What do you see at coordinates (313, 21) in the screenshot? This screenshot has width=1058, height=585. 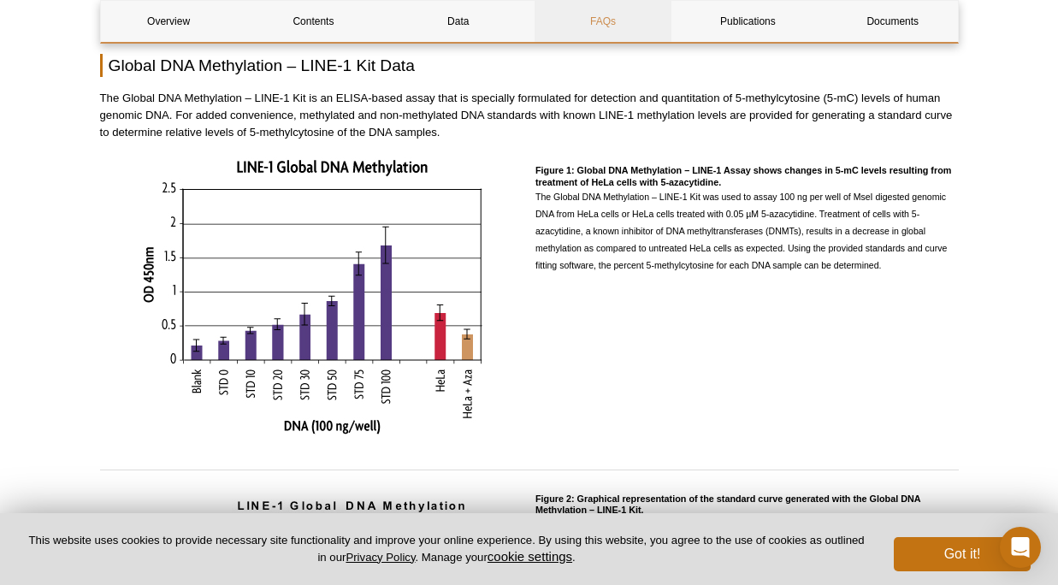 I see `a: Contents` at bounding box center [313, 21].